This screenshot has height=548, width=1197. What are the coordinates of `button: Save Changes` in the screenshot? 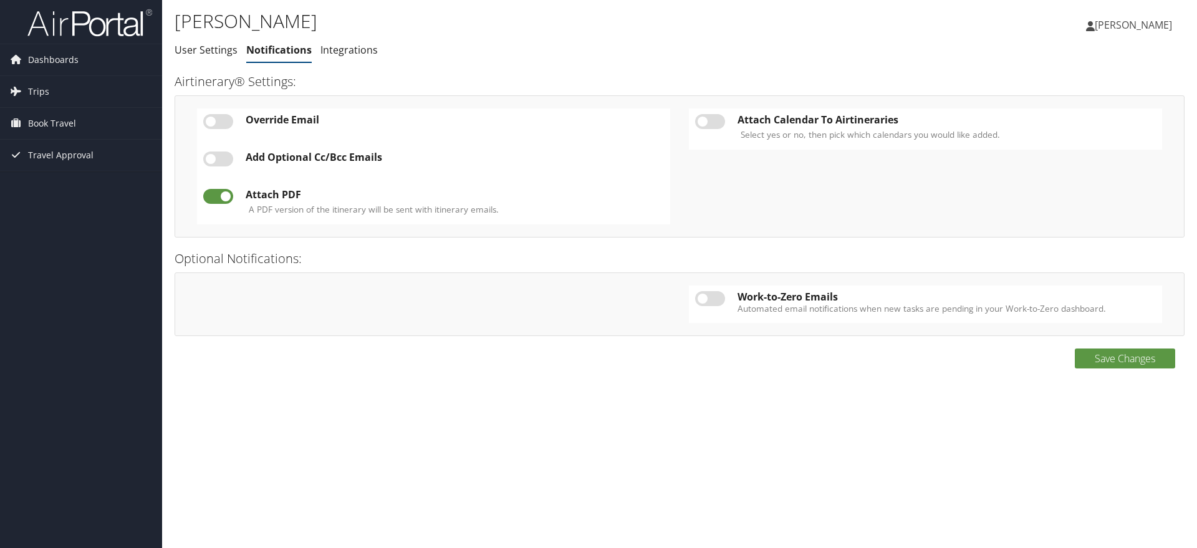 It's located at (1124, 358).